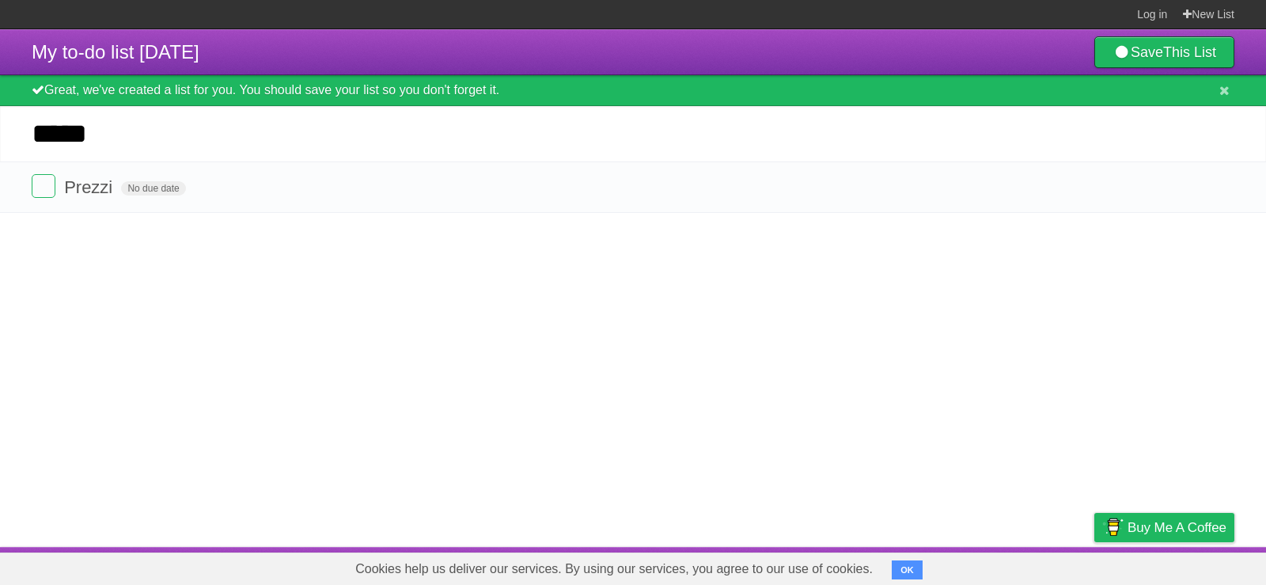 The width and height of the screenshot is (1266, 585). I want to click on a: Developers, so click(968, 566).